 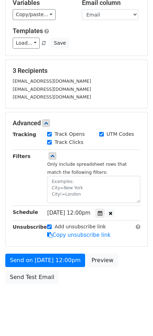 I want to click on div: Chat Widget, so click(x=135, y=319).